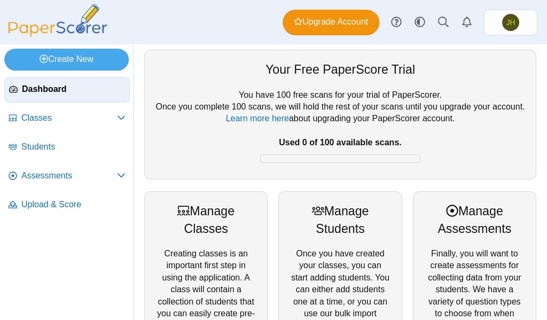  Describe the element at coordinates (340, 220) in the screenshot. I see `div: Manage Students` at that location.